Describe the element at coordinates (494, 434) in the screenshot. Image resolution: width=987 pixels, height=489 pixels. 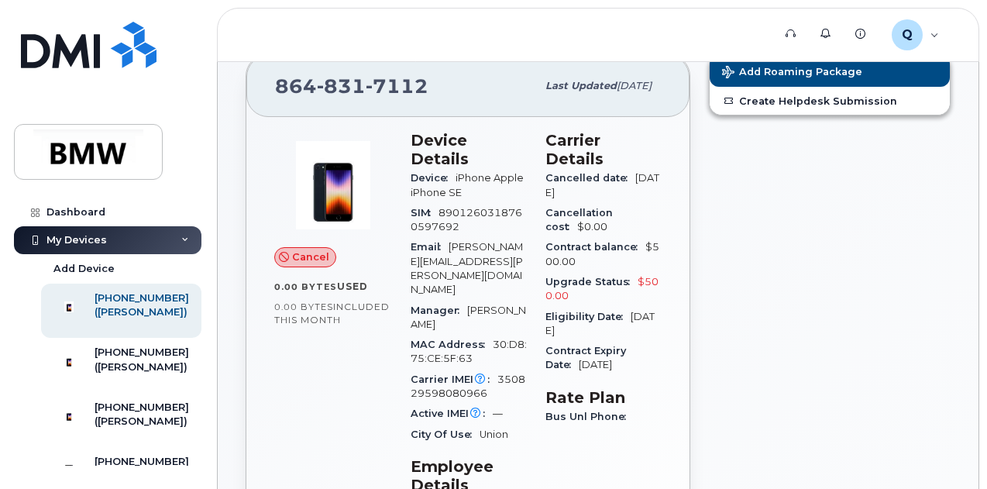
I see `span: Union` at that location.